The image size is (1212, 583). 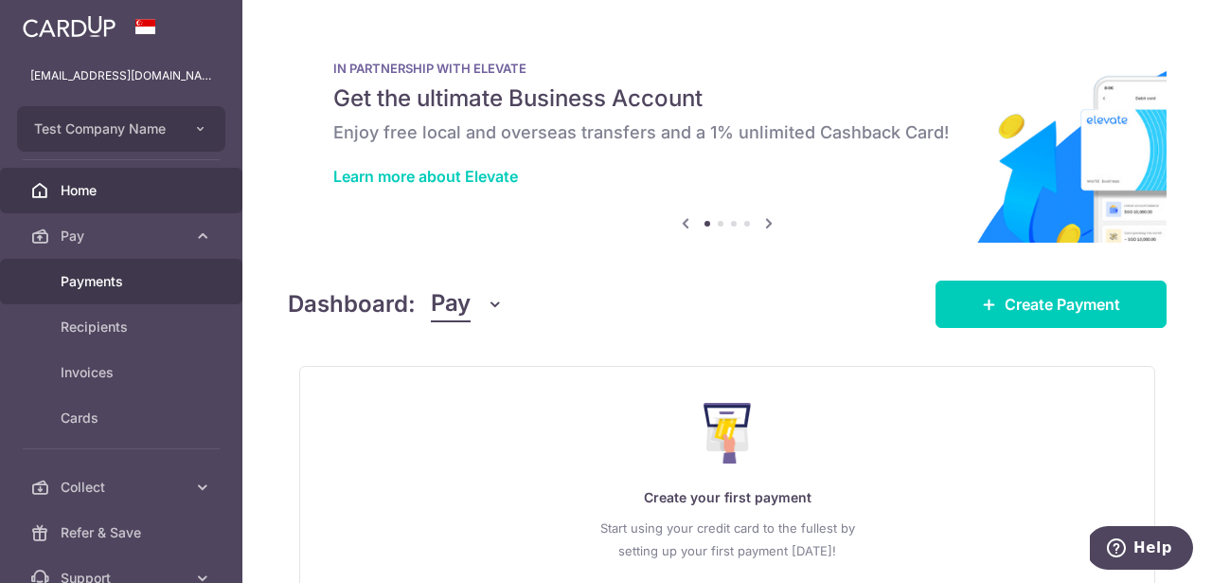 What do you see at coordinates (425, 176) in the screenshot?
I see `a: Learn more about Elevate` at bounding box center [425, 176].